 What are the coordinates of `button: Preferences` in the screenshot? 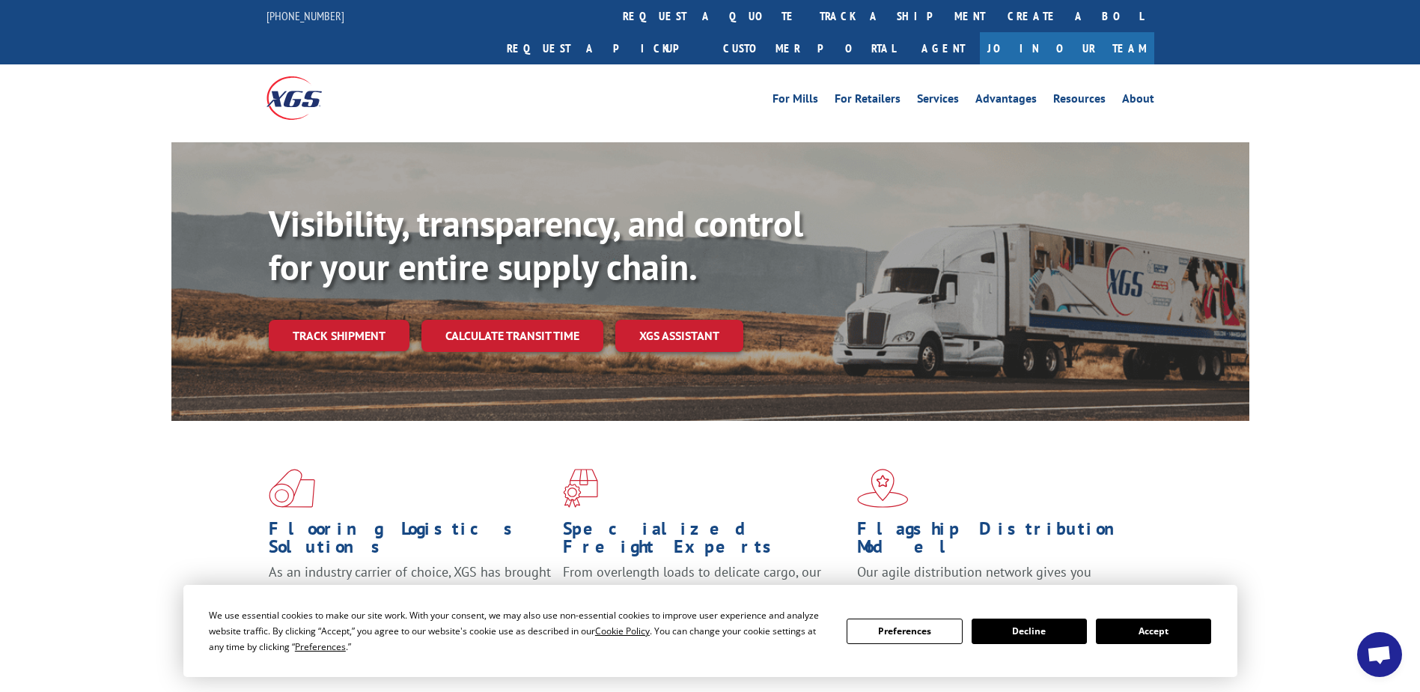 It's located at (904, 631).